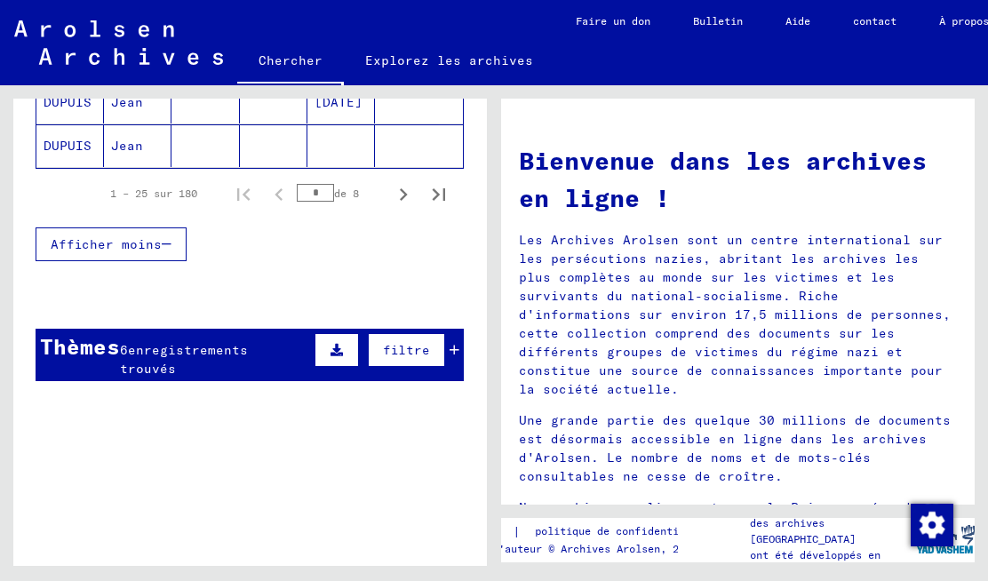  I want to click on font: Nos archives en ligne ont reçu le Prix européen du patrimoine / Prix Europa Nostra 2020 : la réco..., so click(727, 535).